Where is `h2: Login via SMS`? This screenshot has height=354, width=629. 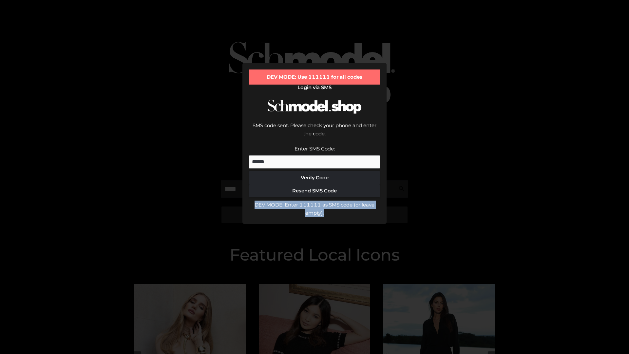
h2: Login via SMS is located at coordinates (315, 88).